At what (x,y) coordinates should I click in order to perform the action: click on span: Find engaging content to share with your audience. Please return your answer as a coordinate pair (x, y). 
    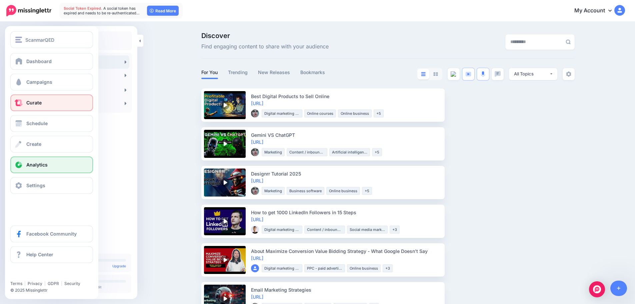
    Looking at the image, I should click on (265, 47).